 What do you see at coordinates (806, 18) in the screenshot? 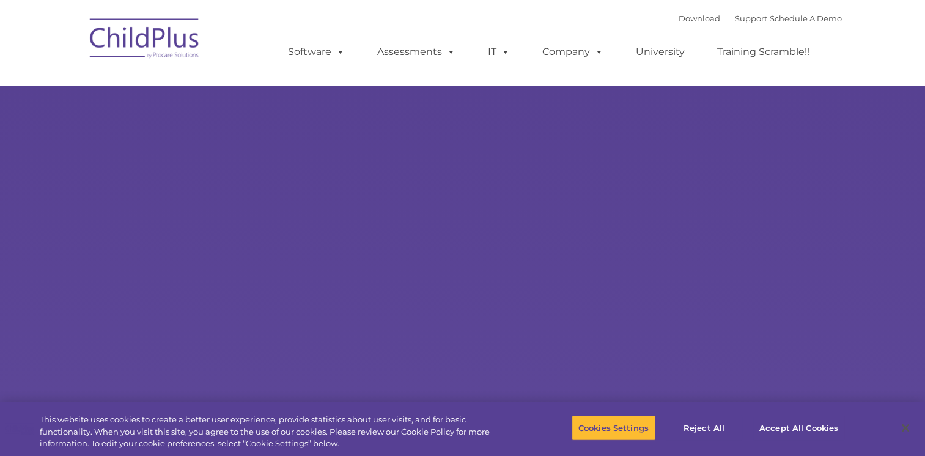
I see `a: Schedule A Demo` at bounding box center [806, 18].